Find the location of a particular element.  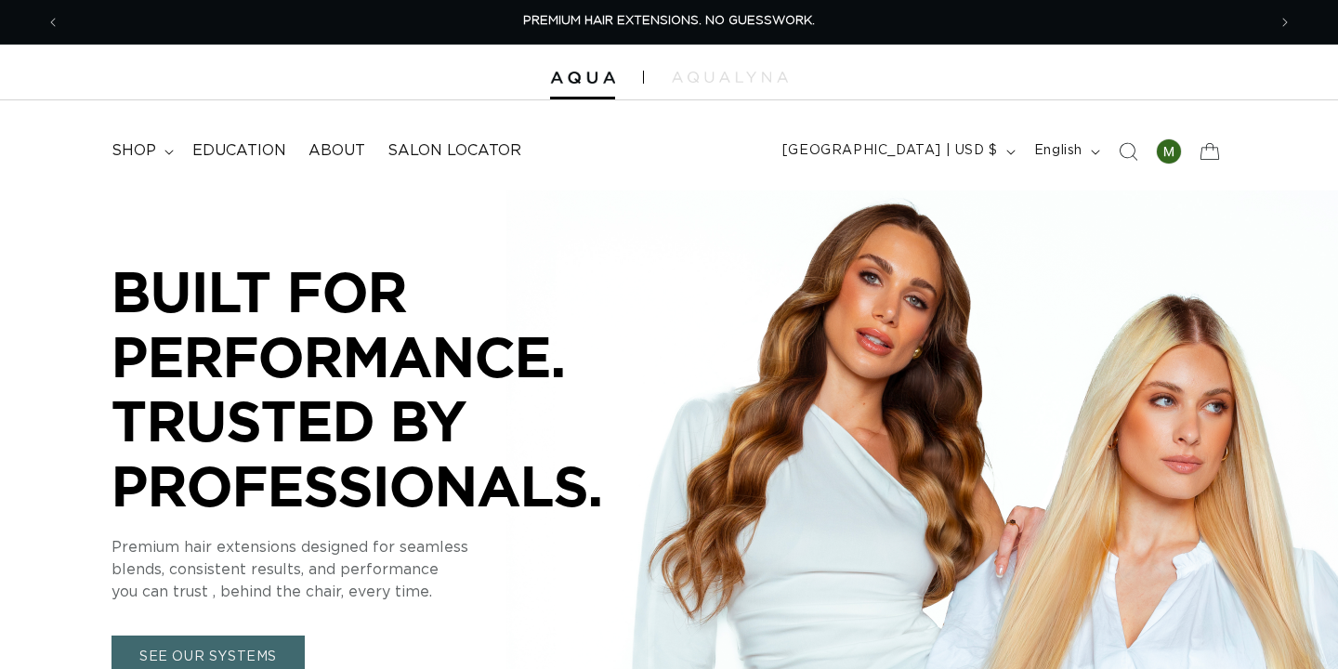

a: About is located at coordinates (336, 151).